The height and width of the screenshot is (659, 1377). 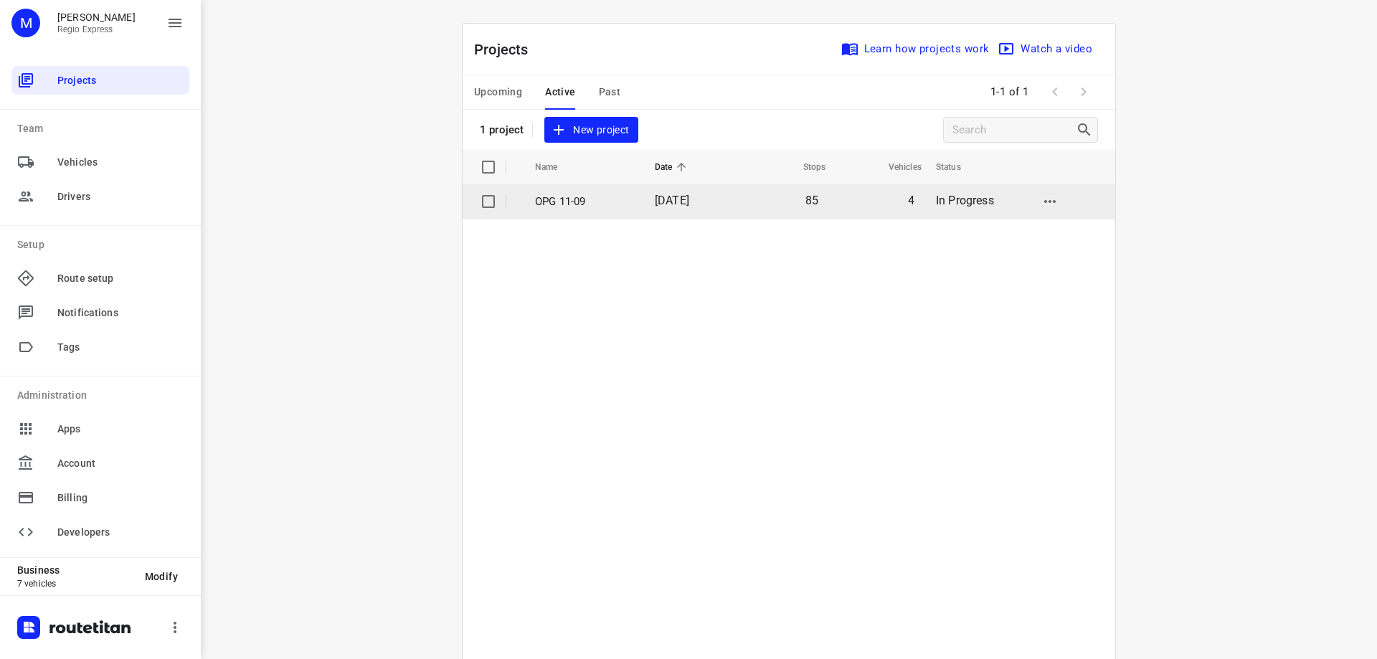 What do you see at coordinates (556, 167) in the screenshot?
I see `span: Name` at bounding box center [556, 167].